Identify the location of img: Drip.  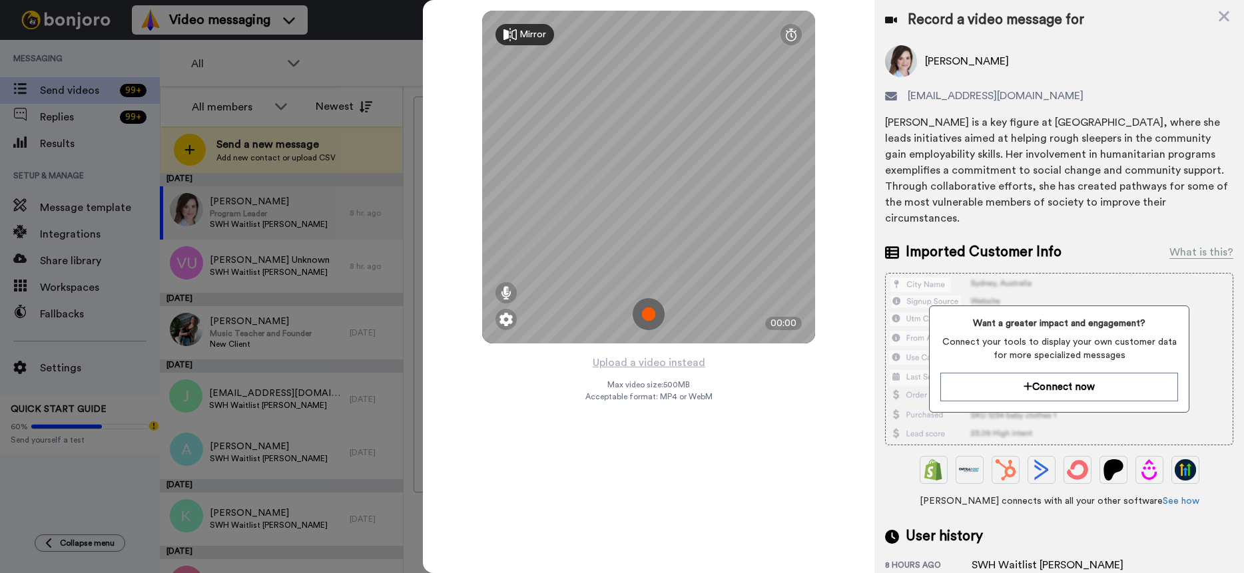
(1149, 470).